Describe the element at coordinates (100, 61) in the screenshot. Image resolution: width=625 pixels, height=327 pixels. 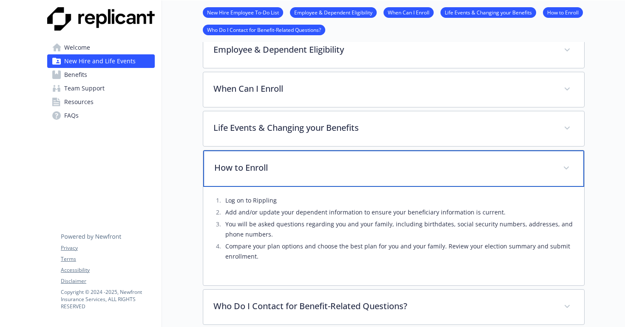
I see `span: New Hire and Life Events` at that location.